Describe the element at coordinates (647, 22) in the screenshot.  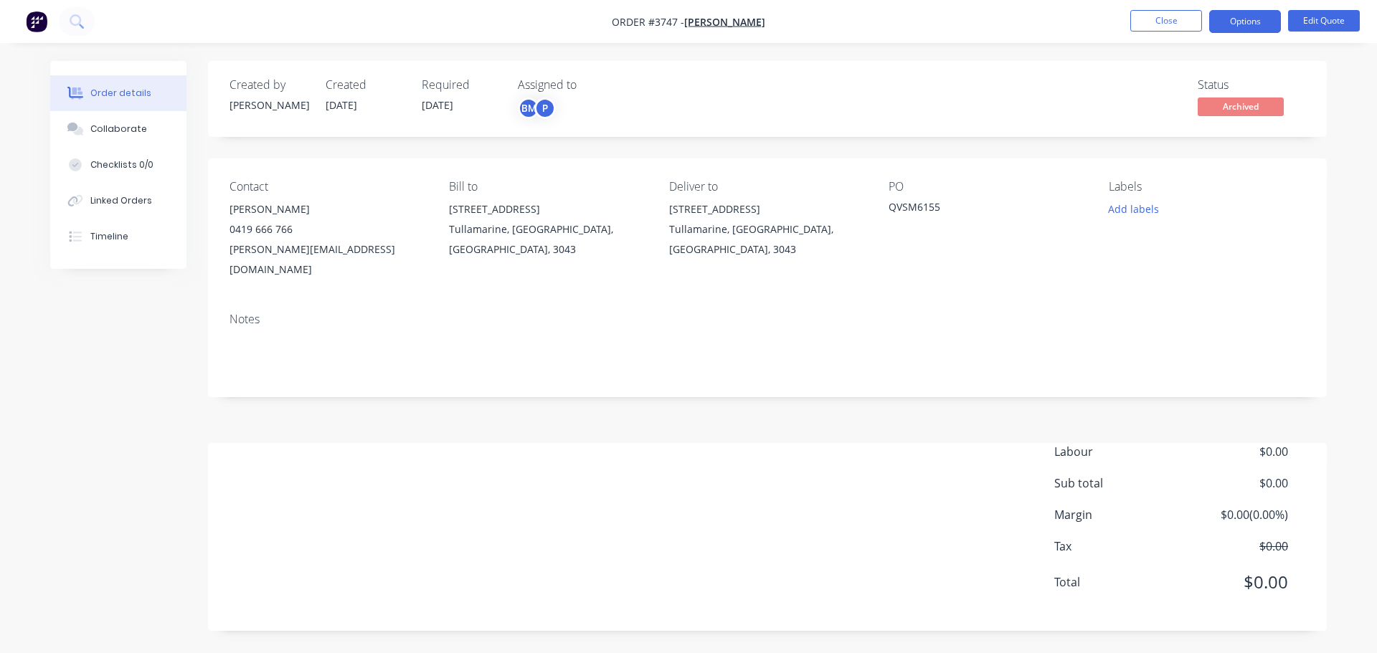
I see `span: Order #3747 -` at that location.